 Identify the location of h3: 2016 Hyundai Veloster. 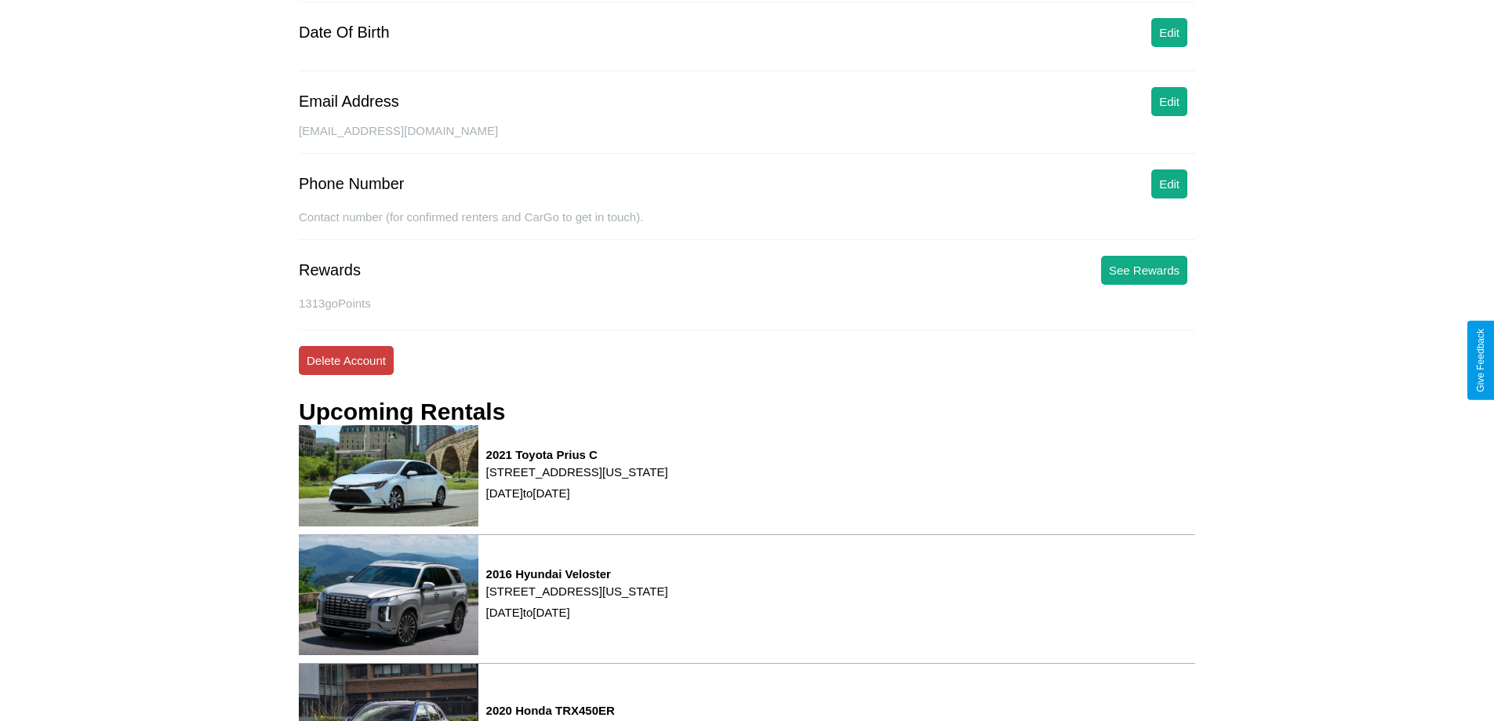
(577, 573).